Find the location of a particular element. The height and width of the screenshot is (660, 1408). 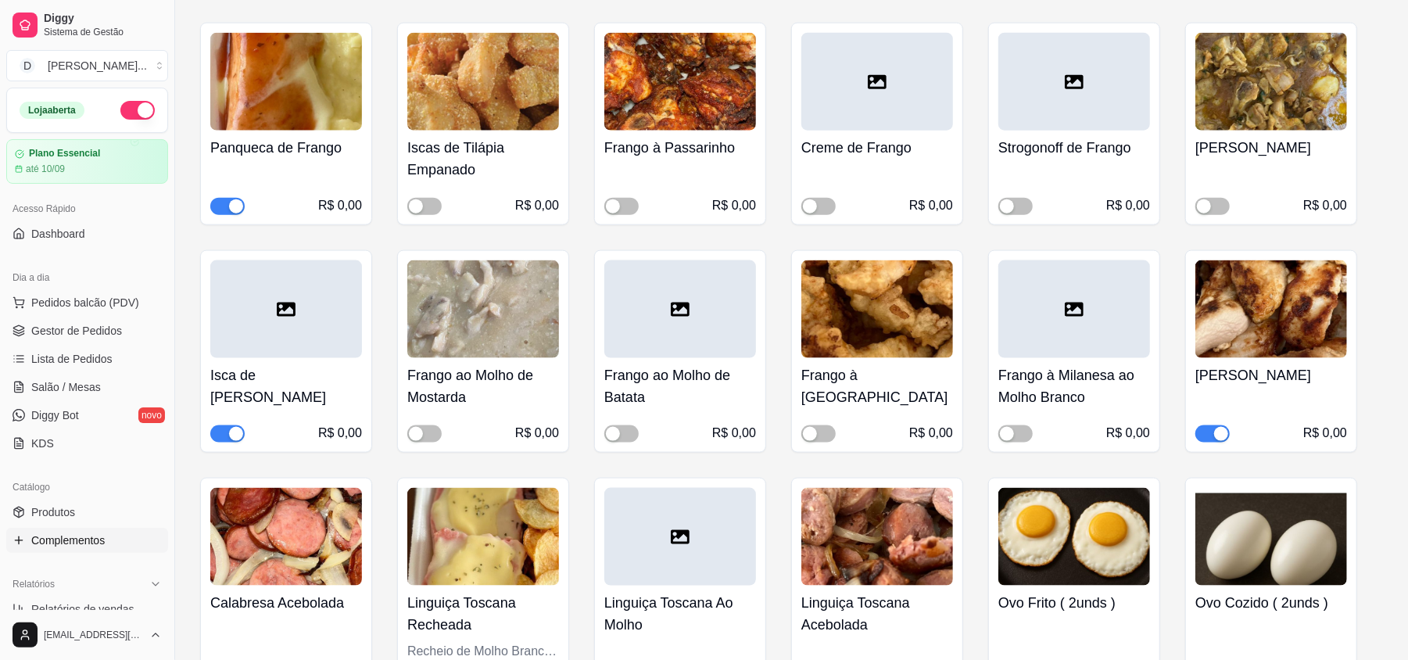

h4: Frango ao Molho de Batata is located at coordinates (680, 386).